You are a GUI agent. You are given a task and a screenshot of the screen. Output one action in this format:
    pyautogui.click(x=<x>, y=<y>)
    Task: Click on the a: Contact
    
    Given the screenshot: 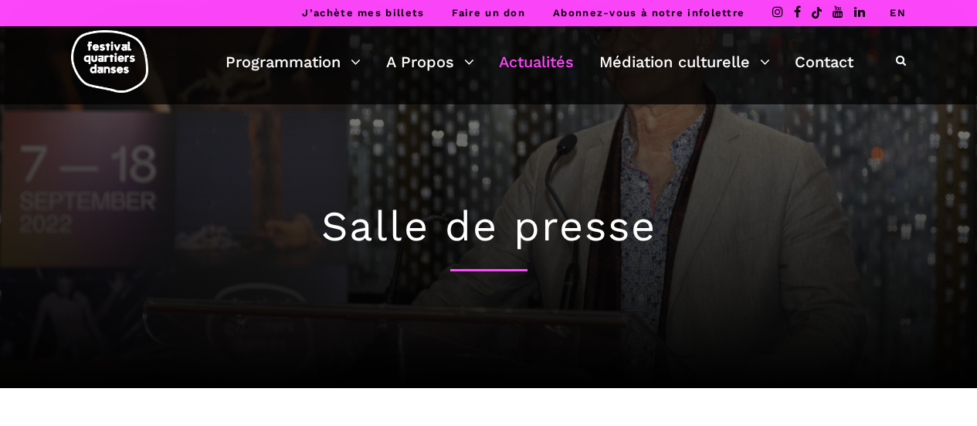 What is the action you would take?
    pyautogui.click(x=824, y=62)
    